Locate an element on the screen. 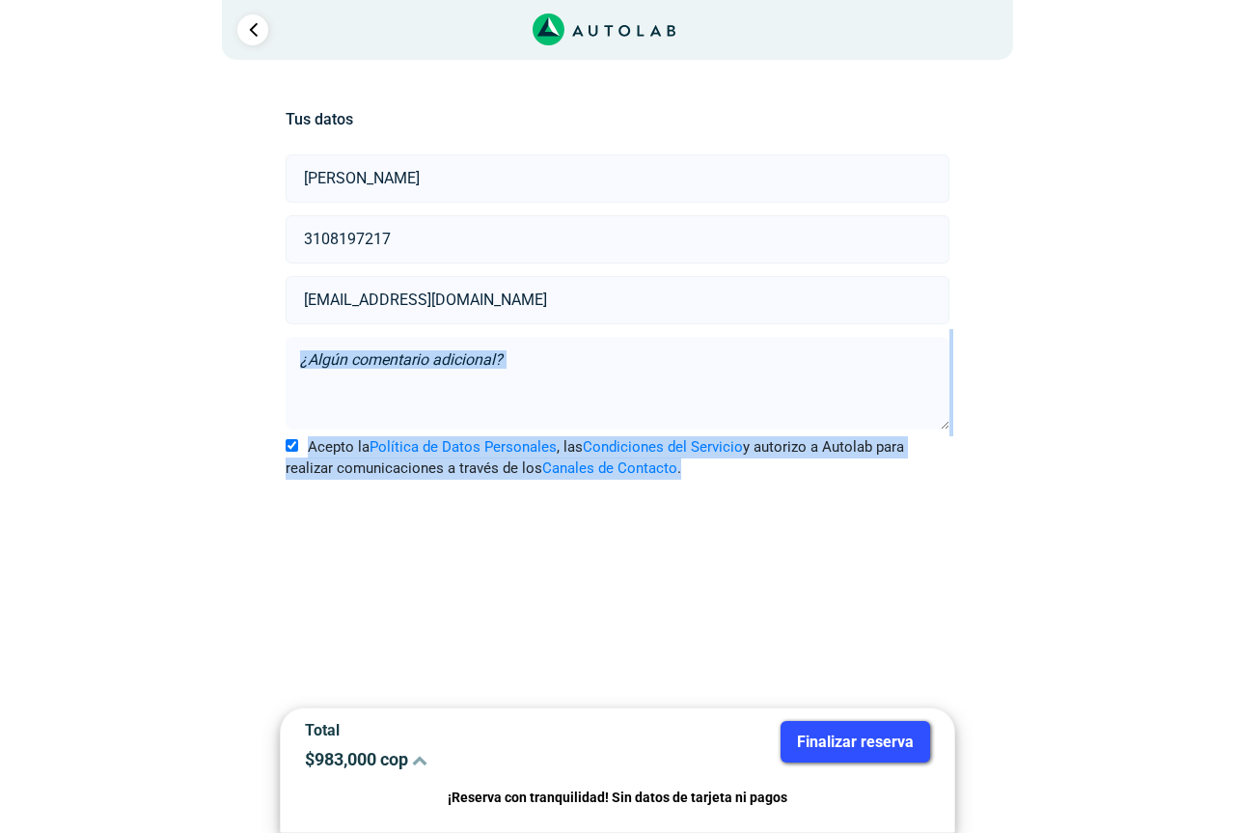 The width and height of the screenshot is (1235, 833). a: Link al sitio de autolab is located at coordinates (604, 28).